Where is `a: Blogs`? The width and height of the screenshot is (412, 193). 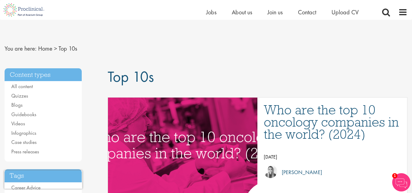
a: Blogs is located at coordinates (17, 105).